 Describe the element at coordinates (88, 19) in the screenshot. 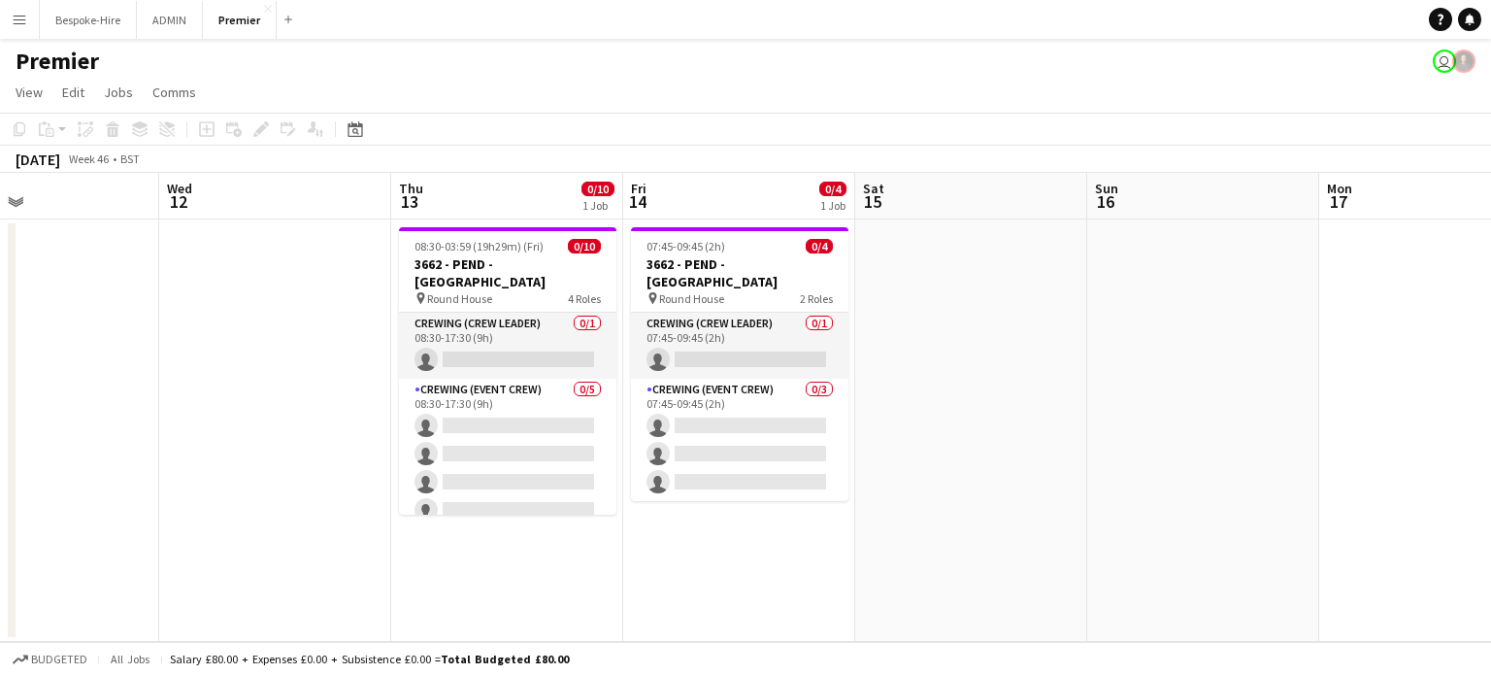

I see `button: Bespoke-Hire` at that location.